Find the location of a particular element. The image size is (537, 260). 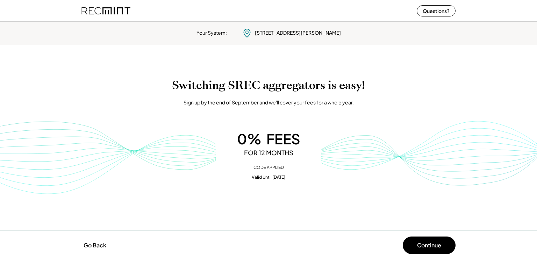

h1: Switching SREC aggregators is easy! is located at coordinates (269, 85).